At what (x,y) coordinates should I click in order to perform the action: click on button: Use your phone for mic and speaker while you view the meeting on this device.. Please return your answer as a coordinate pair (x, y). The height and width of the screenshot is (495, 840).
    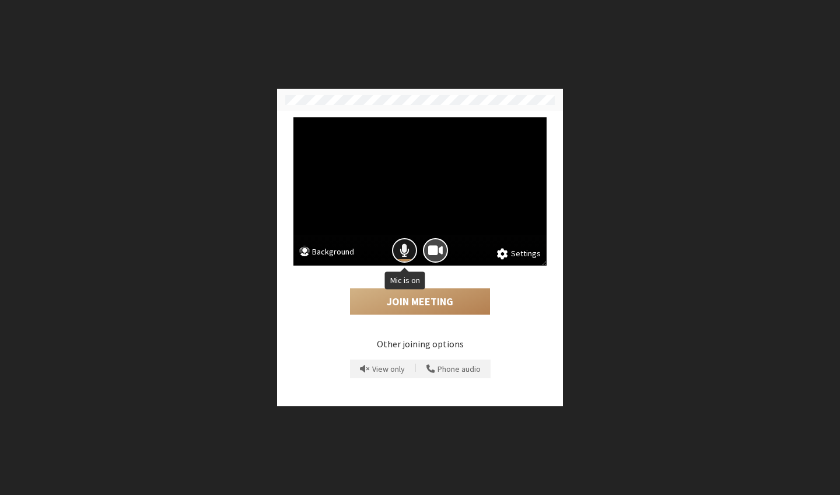
    Looking at the image, I should click on (453, 369).